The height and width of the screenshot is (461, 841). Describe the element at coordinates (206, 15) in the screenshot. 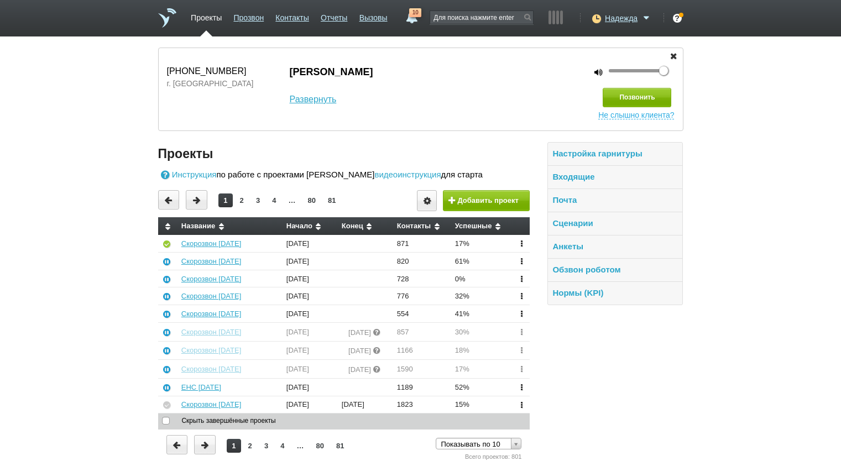

I see `a: Проекты` at that location.